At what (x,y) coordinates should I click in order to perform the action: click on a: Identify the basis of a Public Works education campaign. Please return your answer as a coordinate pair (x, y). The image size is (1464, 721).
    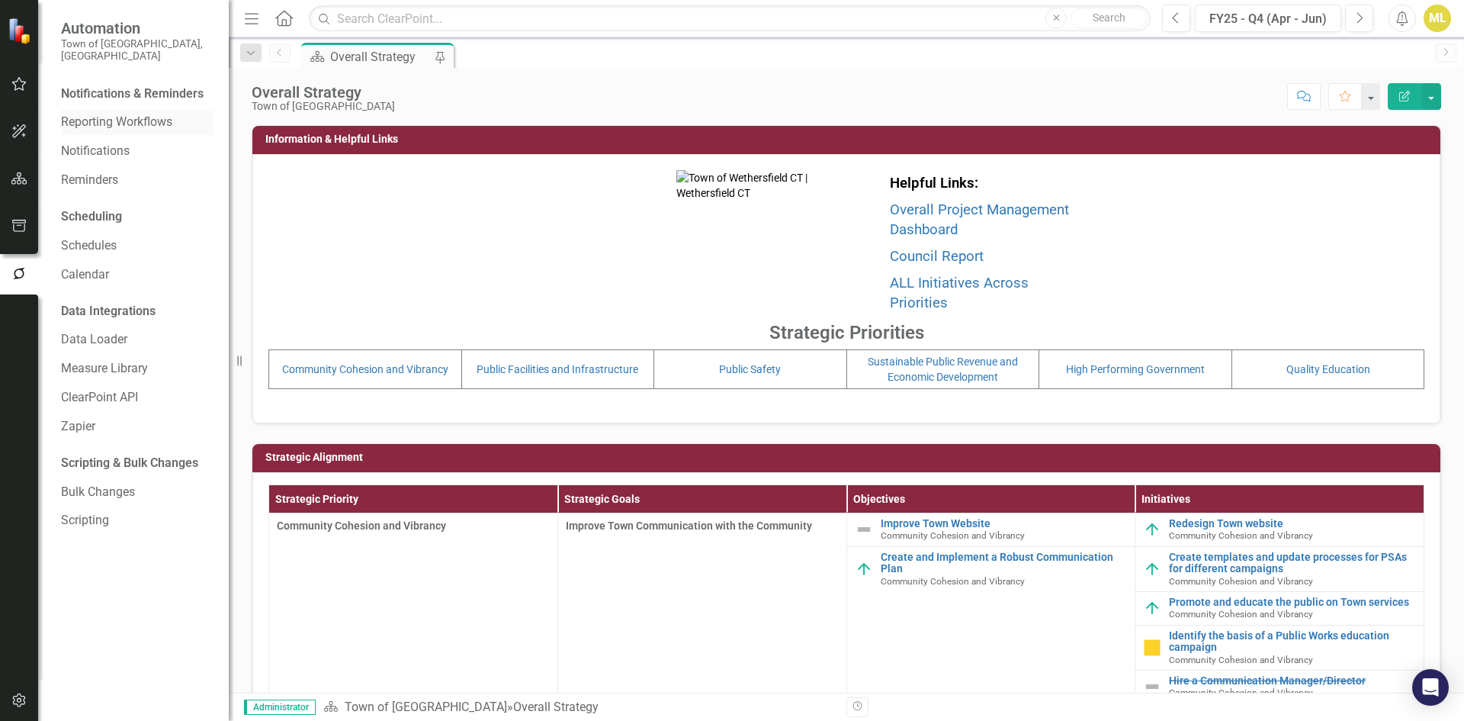
    Looking at the image, I should click on (1292, 641).